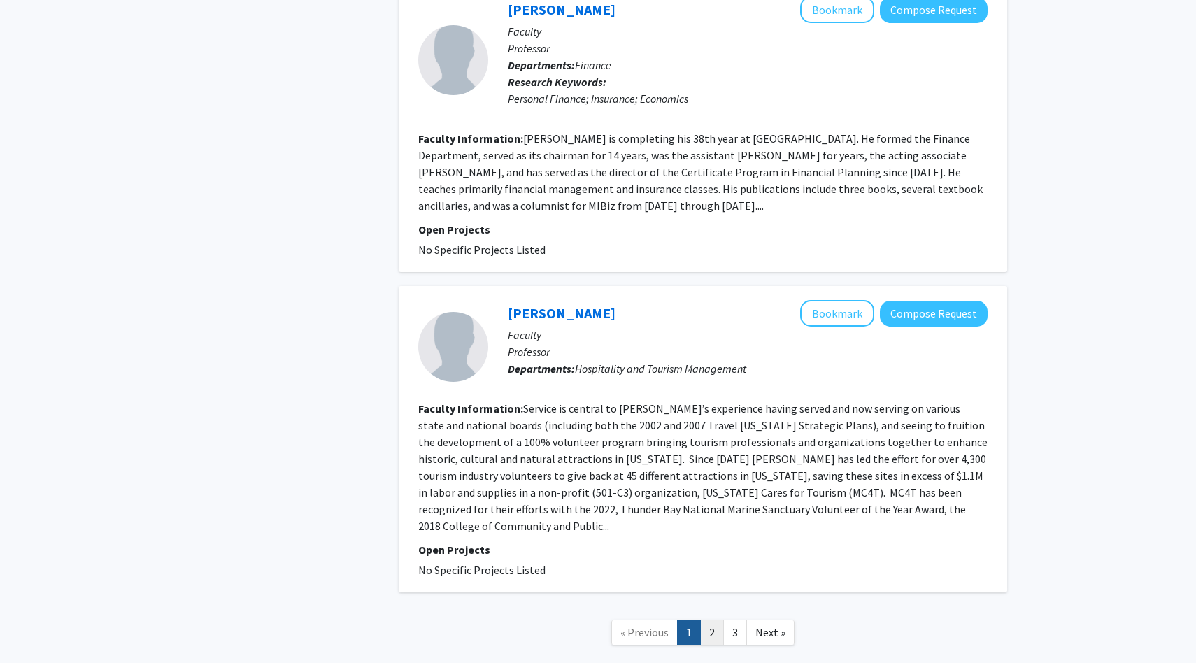 The width and height of the screenshot is (1196, 663). Describe the element at coordinates (689, 632) in the screenshot. I see `a: 1` at that location.